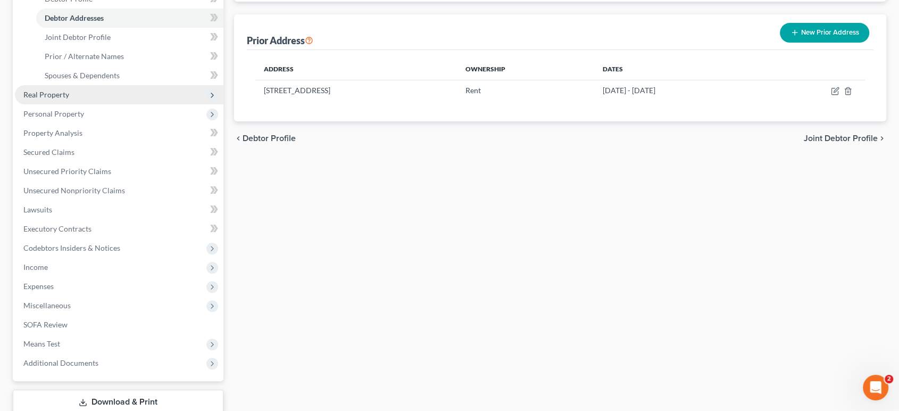 This screenshot has width=899, height=411. I want to click on a: Unsecured Nonpriority Claims, so click(119, 190).